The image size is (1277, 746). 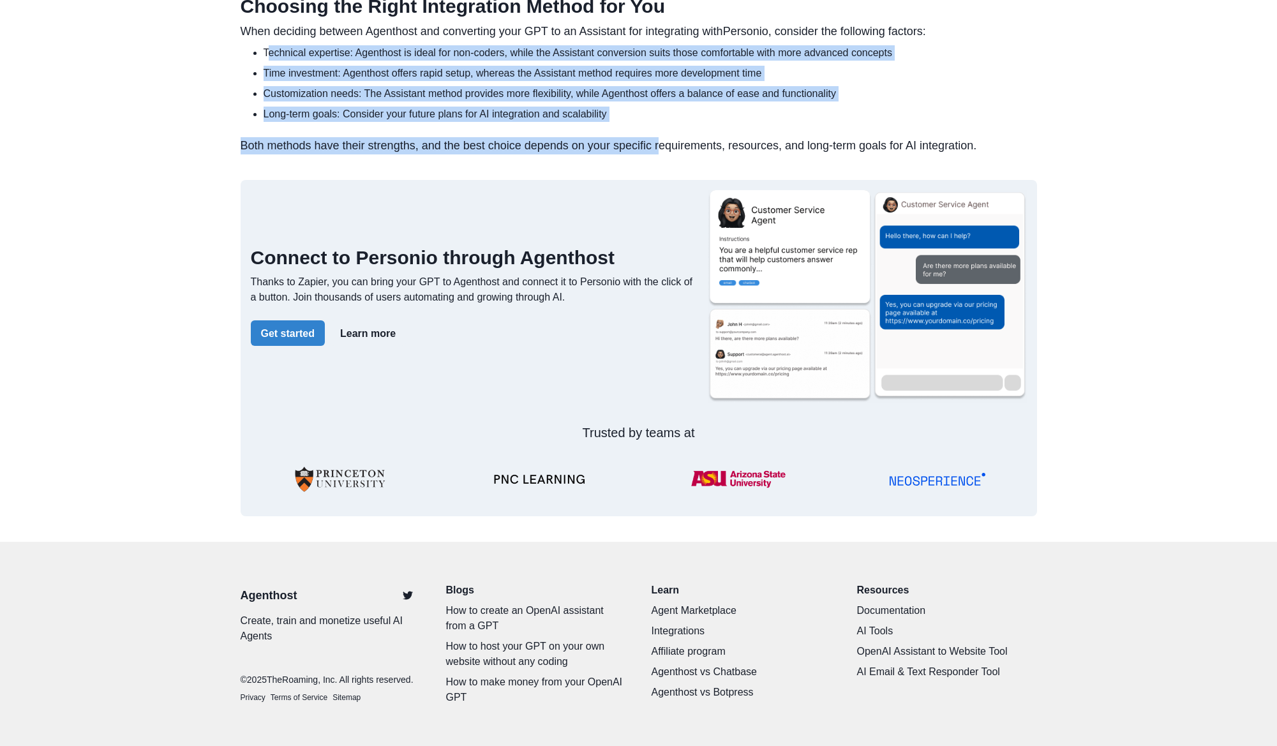 What do you see at coordinates (346, 697) in the screenshot?
I see `p: Sitemap` at bounding box center [346, 697].